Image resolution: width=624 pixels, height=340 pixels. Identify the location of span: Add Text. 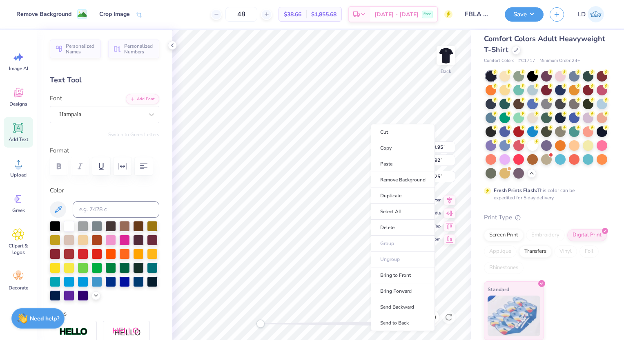
(18, 140).